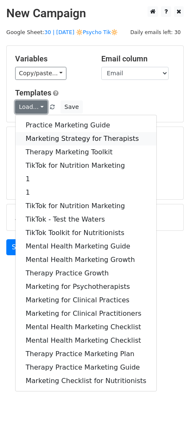  I want to click on small: Google Sheet:, so click(62, 32).